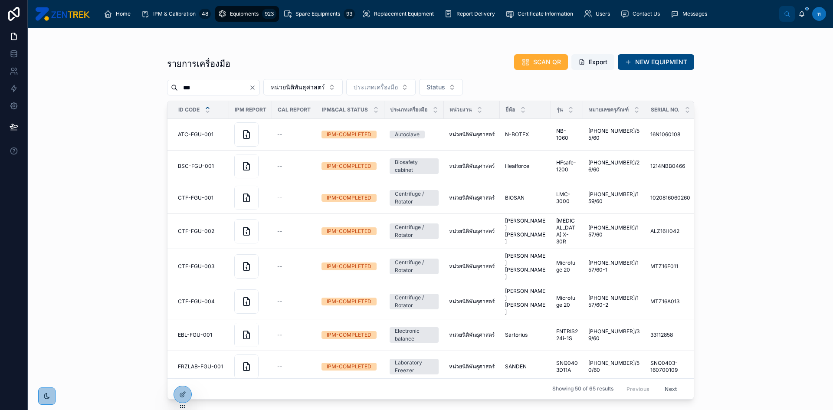  I want to click on a: Replacement Equipment, so click(399, 14).